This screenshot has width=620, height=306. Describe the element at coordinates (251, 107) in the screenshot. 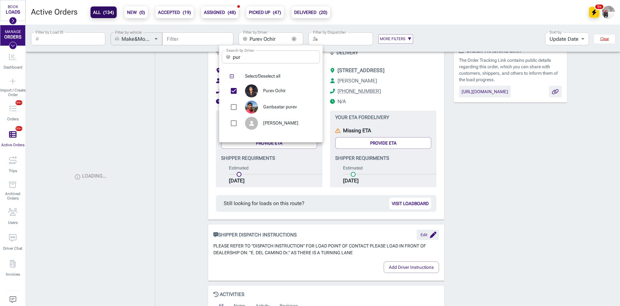

I see `img: DriverProfile_rmpnKx3-thumbnail-200x200.png` at that location.